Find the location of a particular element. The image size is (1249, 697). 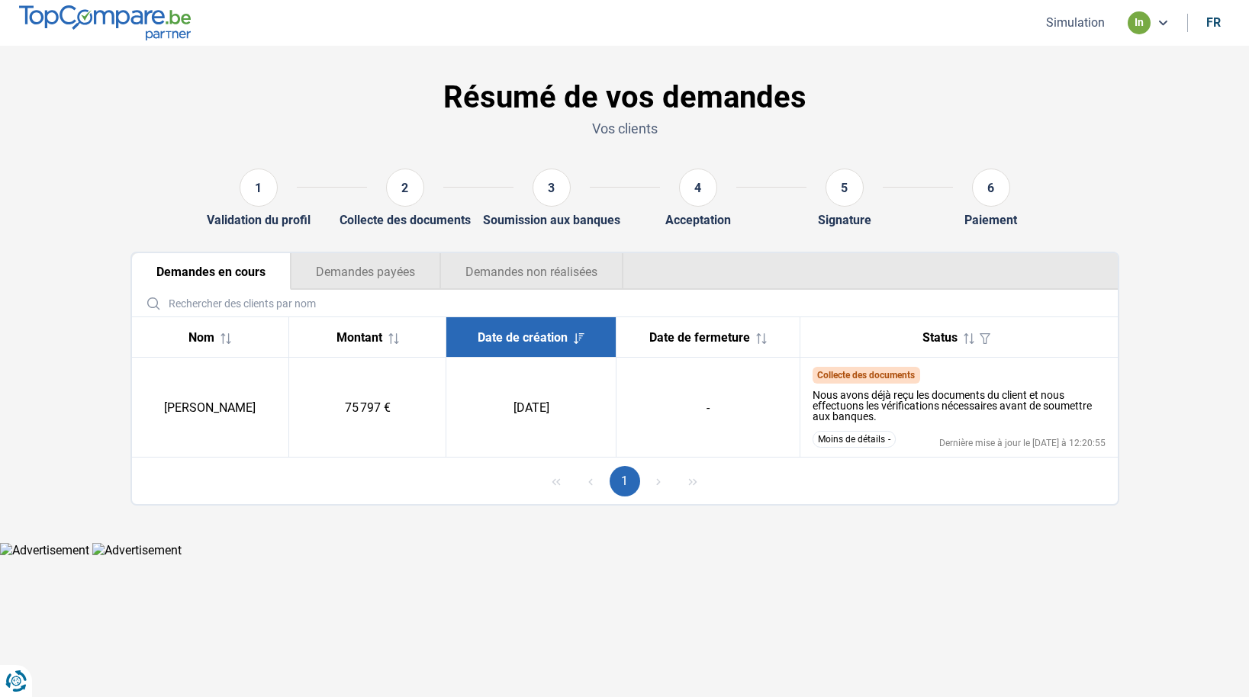

div: Paiement is located at coordinates (990, 220).